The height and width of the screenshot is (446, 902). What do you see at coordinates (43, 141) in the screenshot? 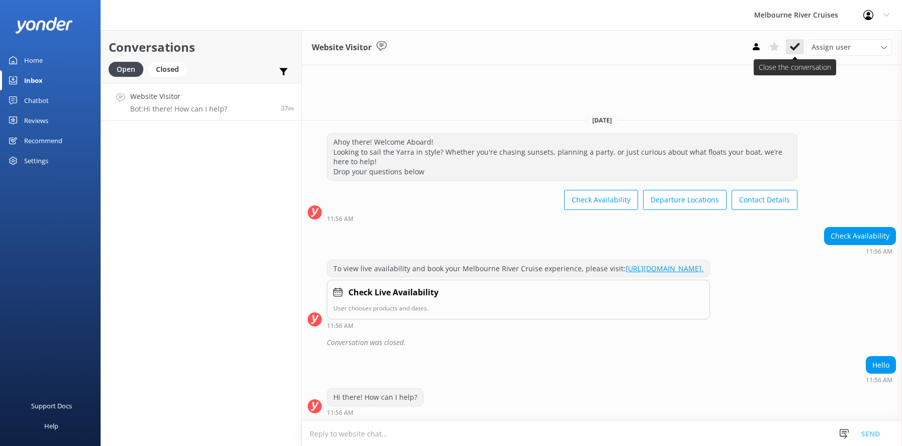
I see `div: Recommend` at bounding box center [43, 141].